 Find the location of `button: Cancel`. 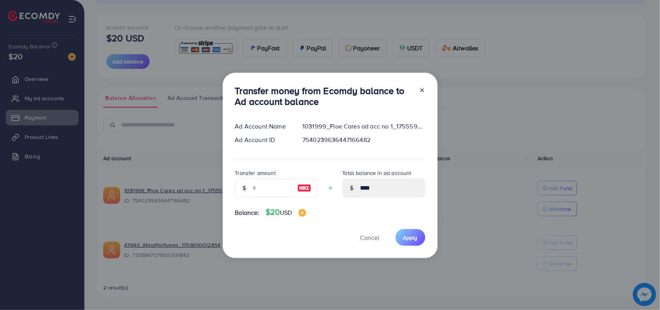

button: Cancel is located at coordinates (370, 237).